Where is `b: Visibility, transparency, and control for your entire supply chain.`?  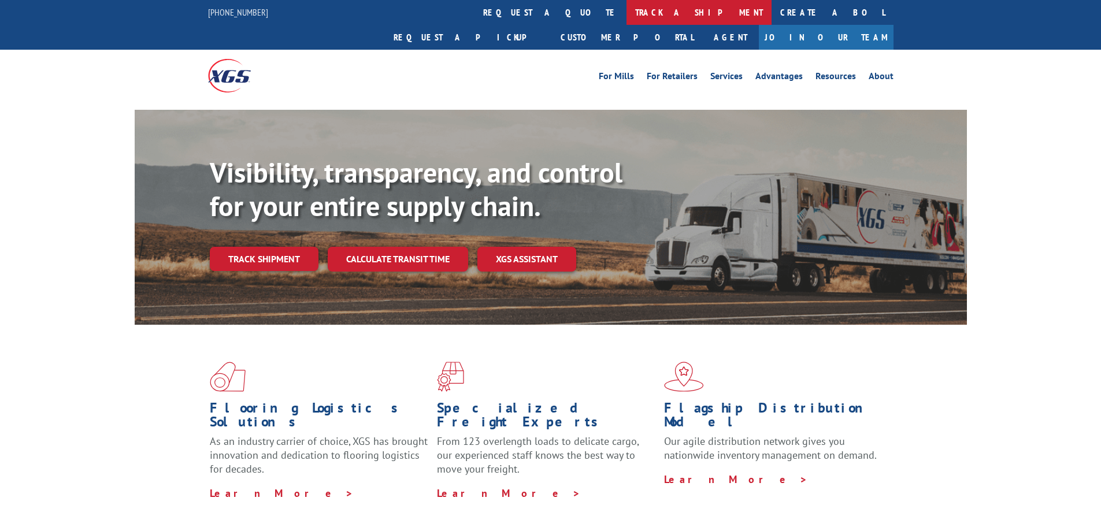
b: Visibility, transparency, and control for your entire supply chain. is located at coordinates (416, 189).